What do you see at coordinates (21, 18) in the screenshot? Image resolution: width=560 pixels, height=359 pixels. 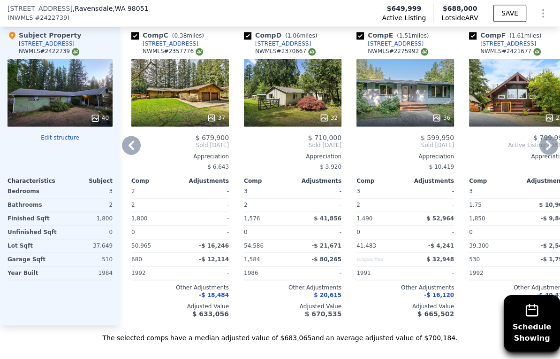 I see `span: NWMLS` at bounding box center [21, 18].